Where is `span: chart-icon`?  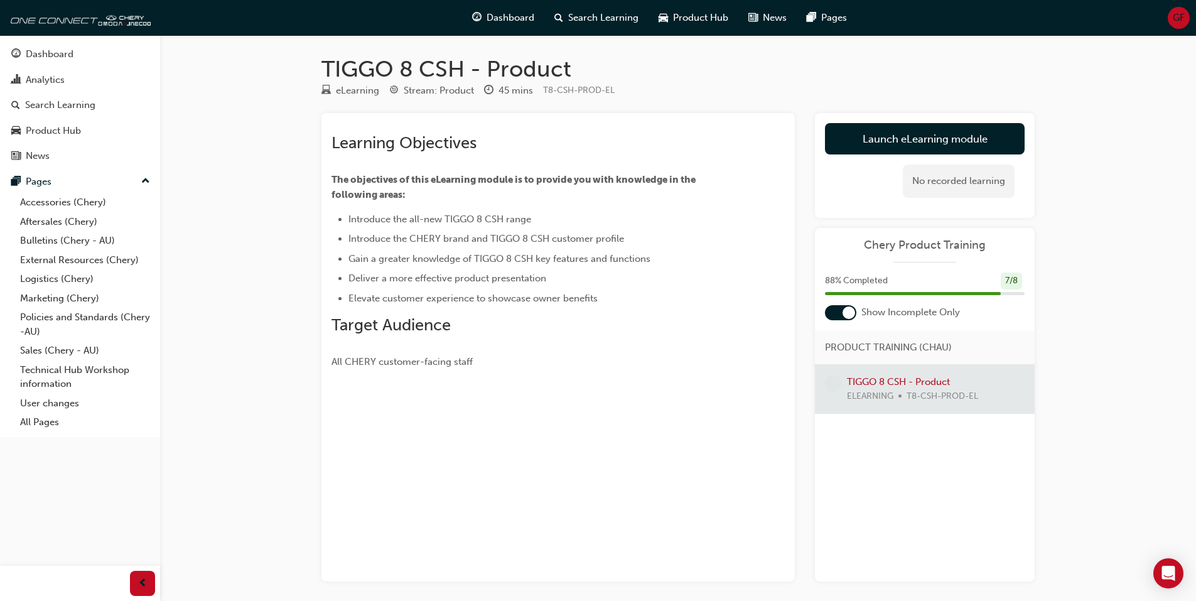
span: chart-icon is located at coordinates (16, 80).